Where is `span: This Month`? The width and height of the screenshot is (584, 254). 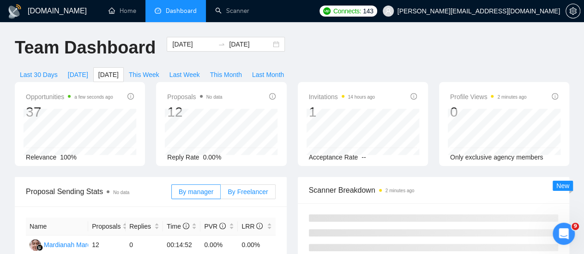
span: This Month is located at coordinates (226, 75).